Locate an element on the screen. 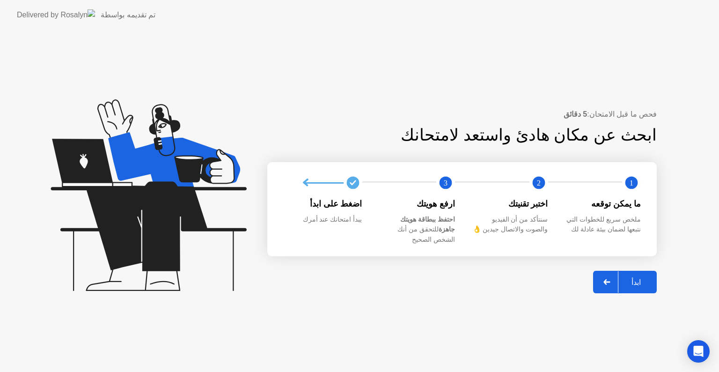 The width and height of the screenshot is (719, 372). div: ما يمكن توقعه is located at coordinates (602, 204).